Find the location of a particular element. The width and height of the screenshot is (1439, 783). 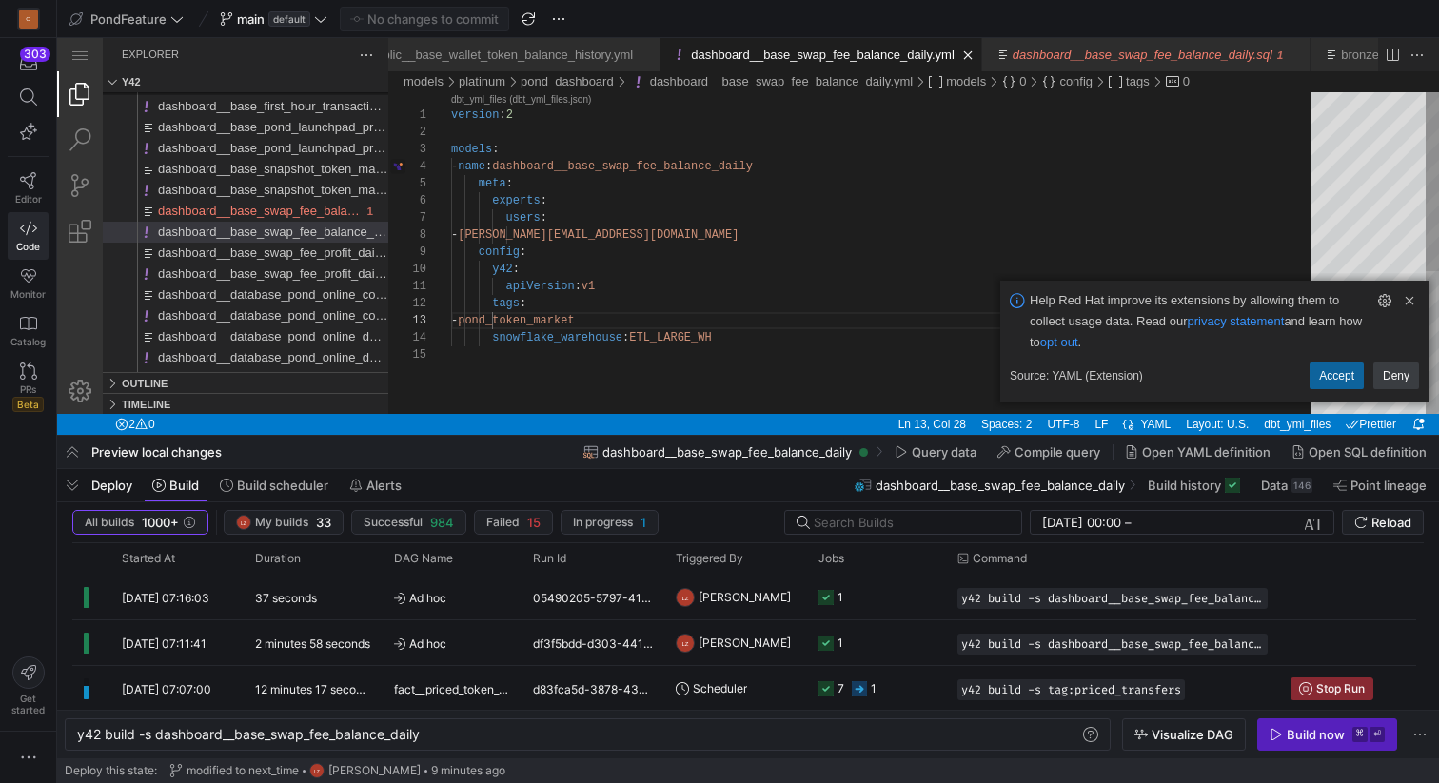

div: dashboard__base_swap_fee_profit_daily.sql is located at coordinates (188, 215).